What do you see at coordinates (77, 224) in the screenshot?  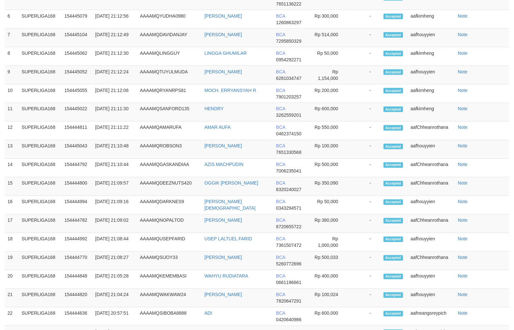 I see `td: 154444782` at bounding box center [77, 224].